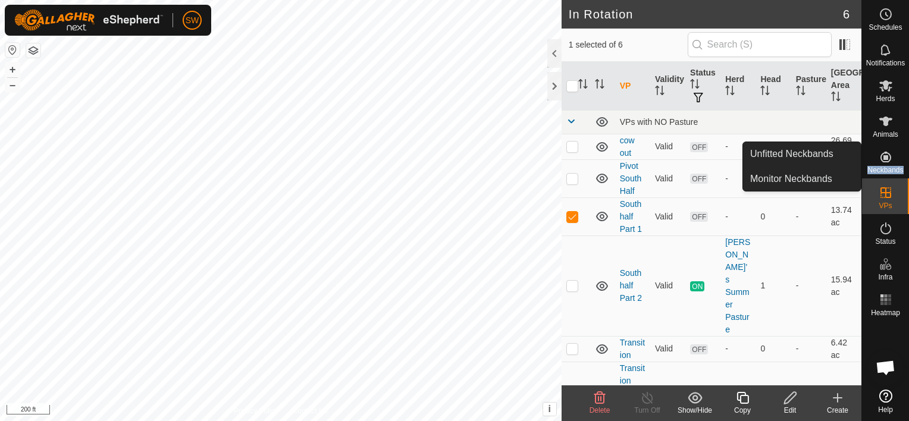  I want to click on th: Herd, so click(738, 86).